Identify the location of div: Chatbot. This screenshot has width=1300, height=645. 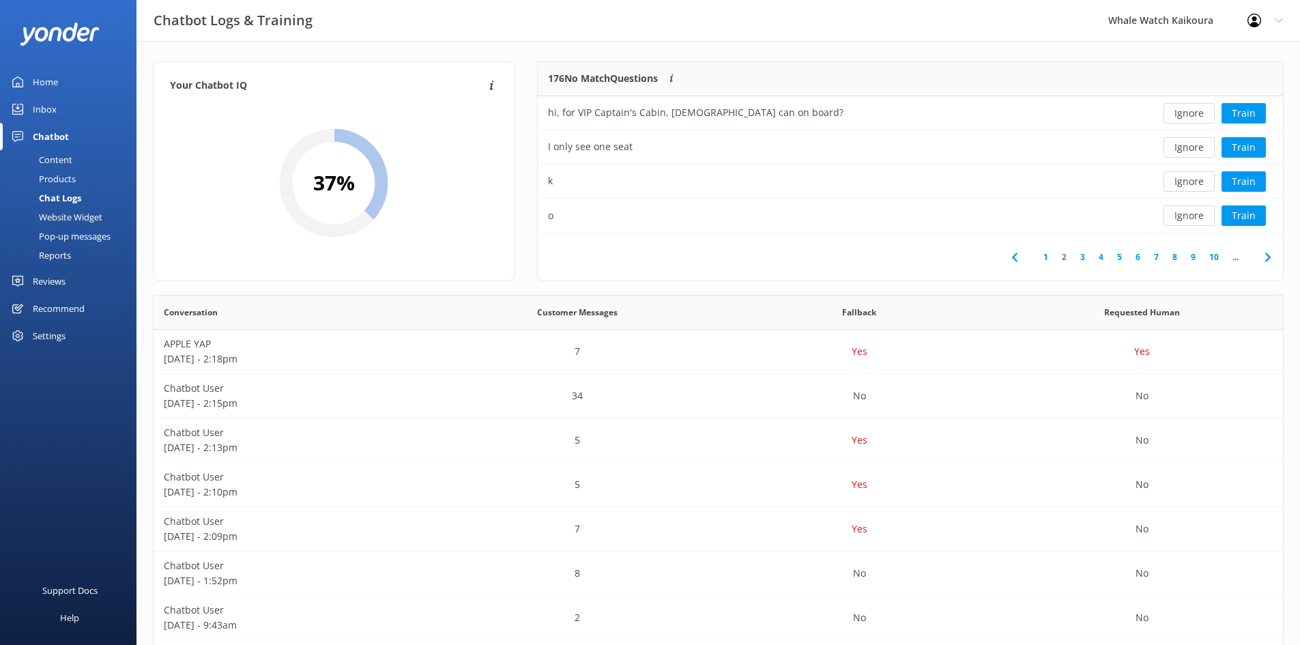
(50, 136).